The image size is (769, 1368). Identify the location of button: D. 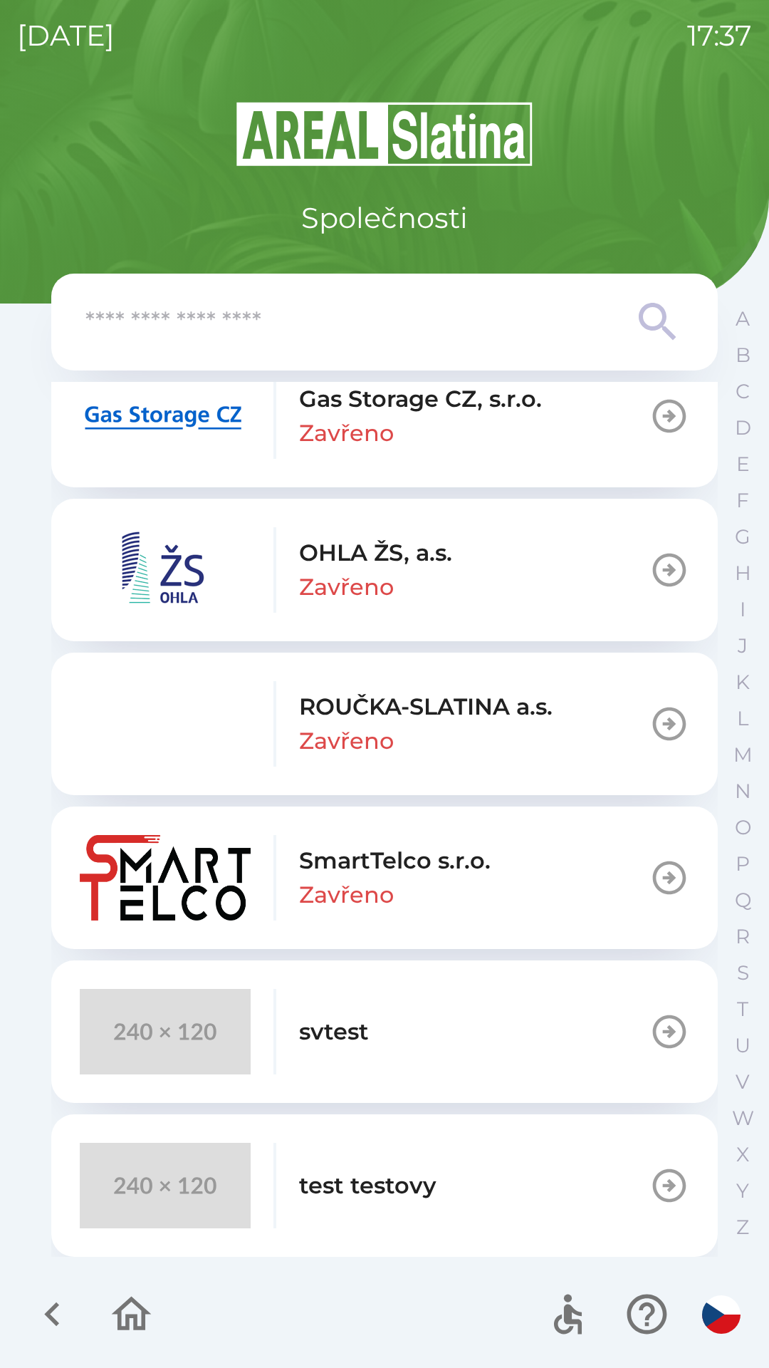
(743, 427).